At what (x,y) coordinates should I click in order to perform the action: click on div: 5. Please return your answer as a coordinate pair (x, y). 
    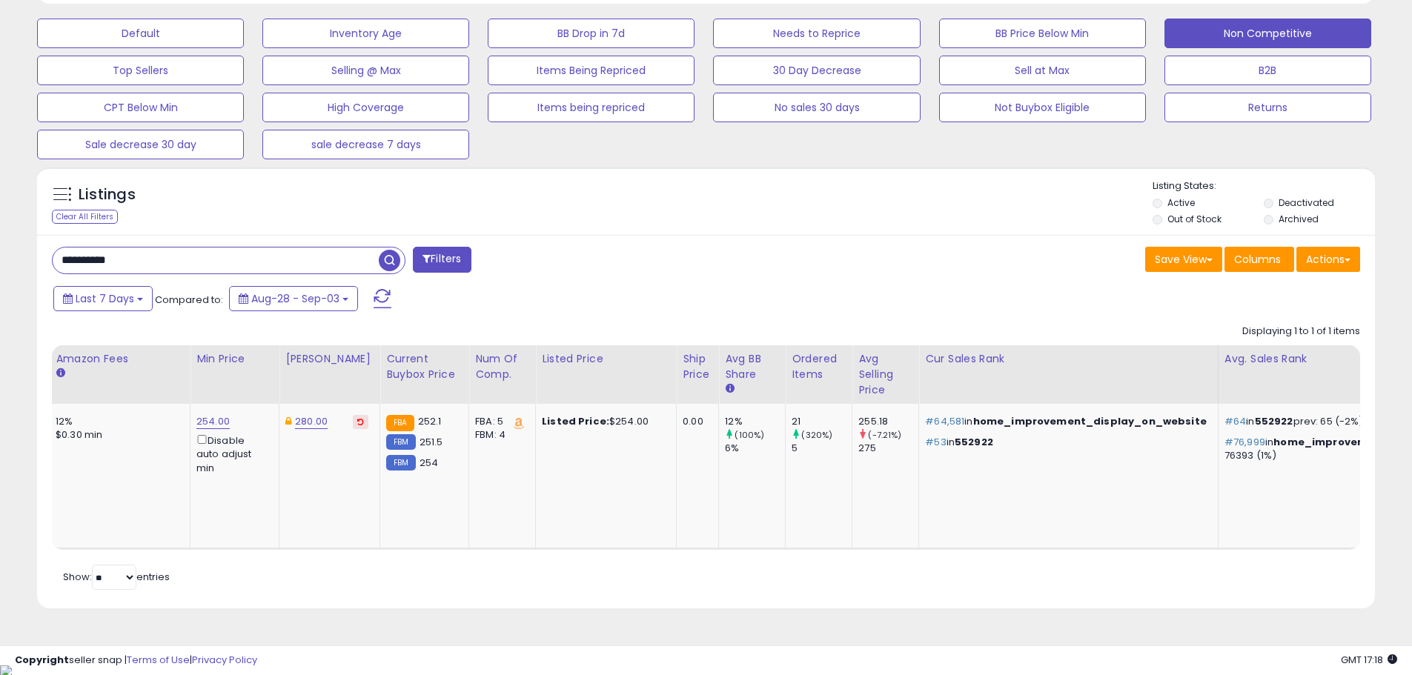
    Looking at the image, I should click on (821, 448).